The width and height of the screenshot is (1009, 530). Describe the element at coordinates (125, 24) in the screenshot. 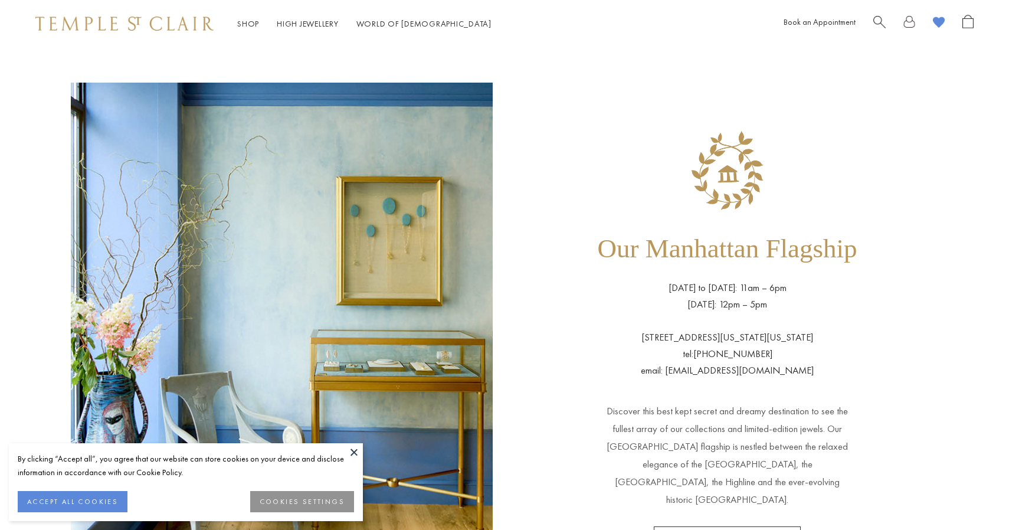

I see `img: Temple St. Clair` at that location.